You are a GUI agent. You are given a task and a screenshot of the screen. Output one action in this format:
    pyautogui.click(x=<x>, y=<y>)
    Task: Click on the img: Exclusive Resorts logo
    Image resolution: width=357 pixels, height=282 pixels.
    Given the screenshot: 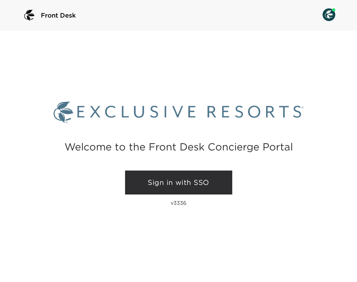 What is the action you would take?
    pyautogui.click(x=179, y=112)
    